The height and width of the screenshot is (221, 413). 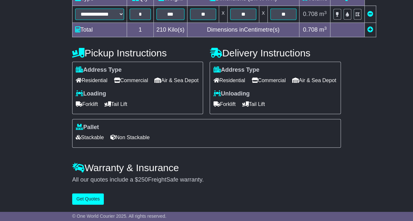 What do you see at coordinates (99, 30) in the screenshot?
I see `td: Total` at bounding box center [99, 30].